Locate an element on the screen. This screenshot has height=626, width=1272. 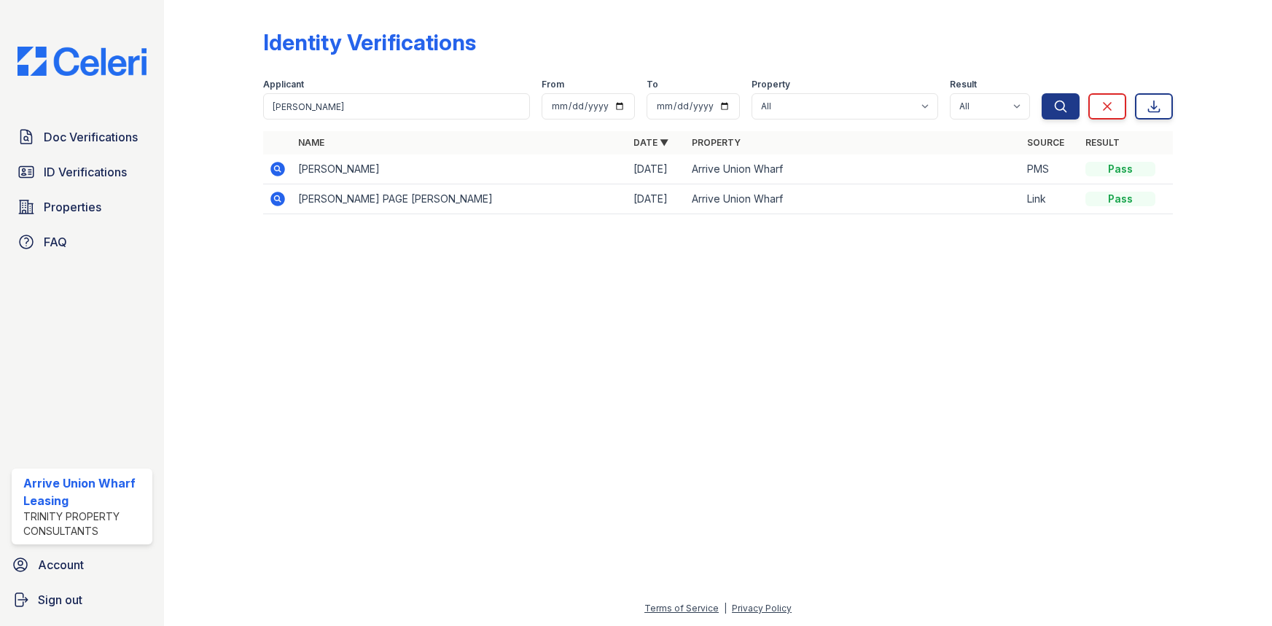
img: CE_Logo_Blue-a8612792a0a2168367f1c8372b55b34899dd931a85d93a1a3d3e32e68fde9ad4.png is located at coordinates (82, 61).